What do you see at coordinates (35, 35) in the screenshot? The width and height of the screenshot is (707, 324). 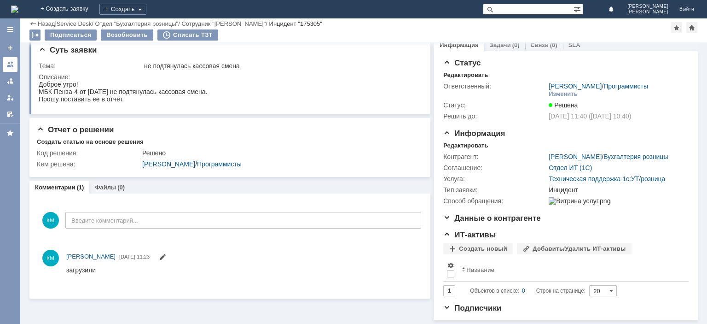 I see `div: Работа с массовостью` at bounding box center [35, 35].